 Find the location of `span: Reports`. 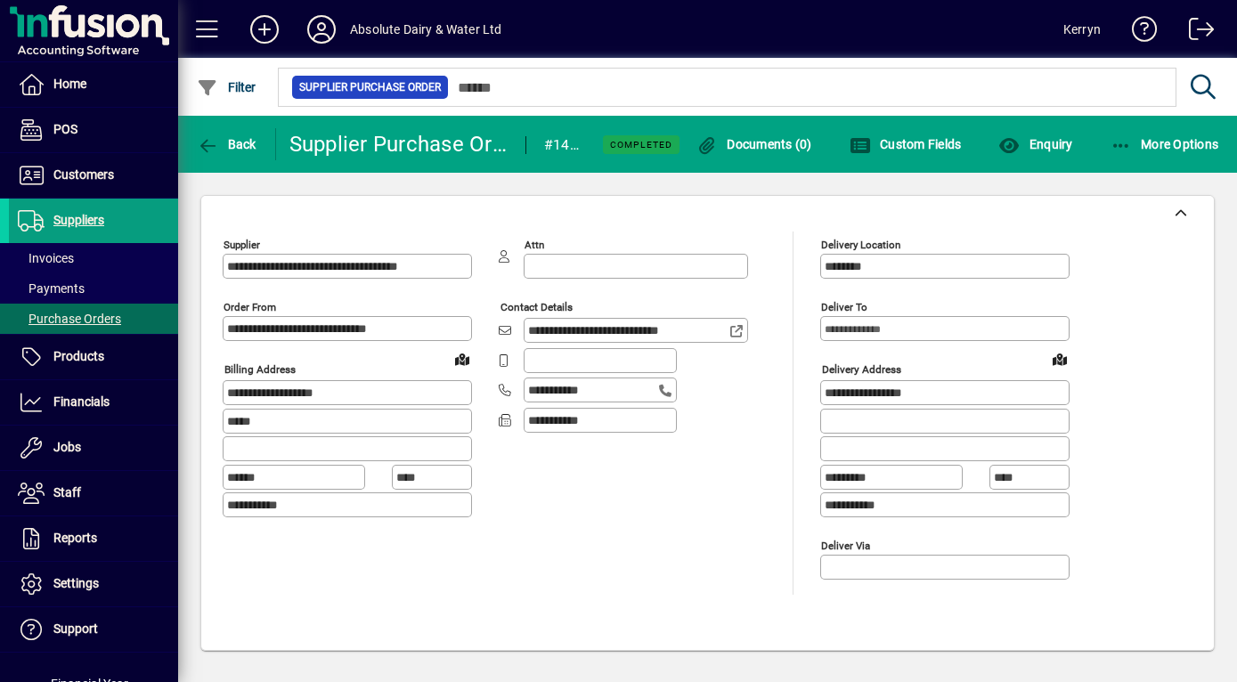

span: Reports is located at coordinates (75, 538).